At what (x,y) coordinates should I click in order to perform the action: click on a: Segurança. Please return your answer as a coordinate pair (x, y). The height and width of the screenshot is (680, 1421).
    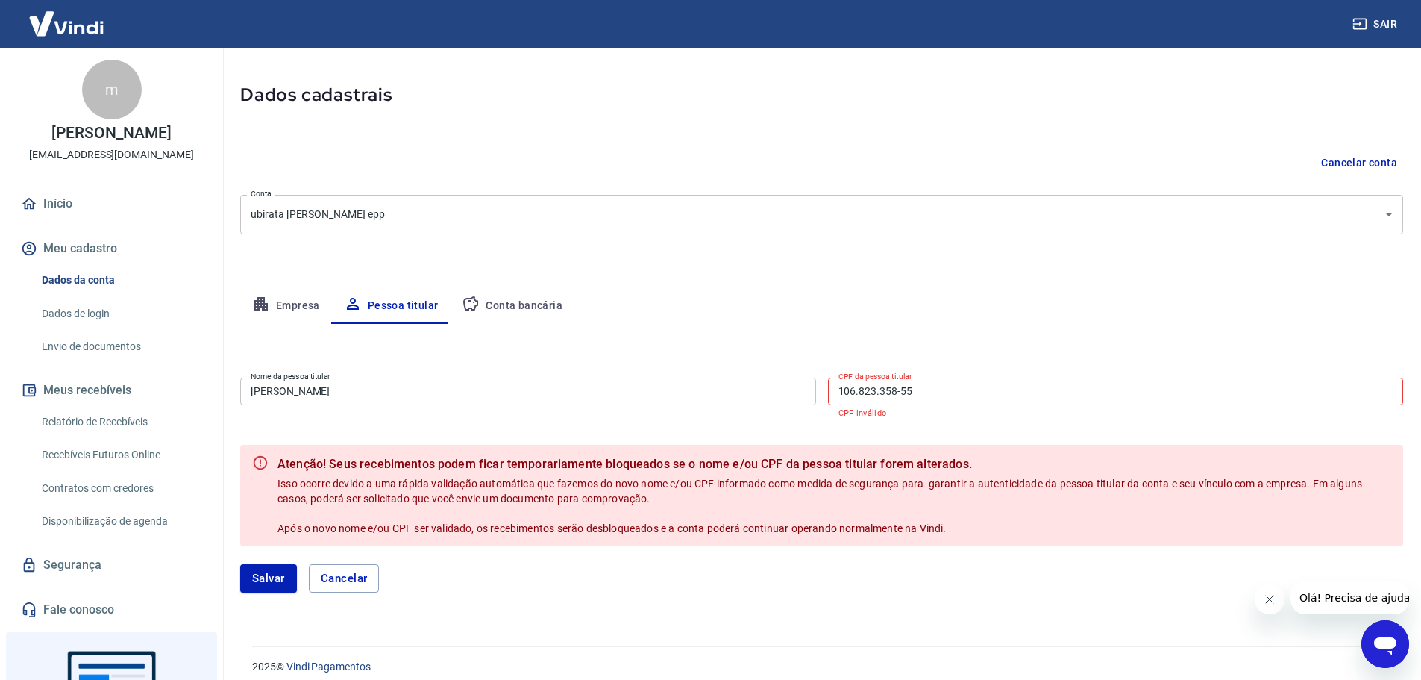
    Looking at the image, I should click on (111, 565).